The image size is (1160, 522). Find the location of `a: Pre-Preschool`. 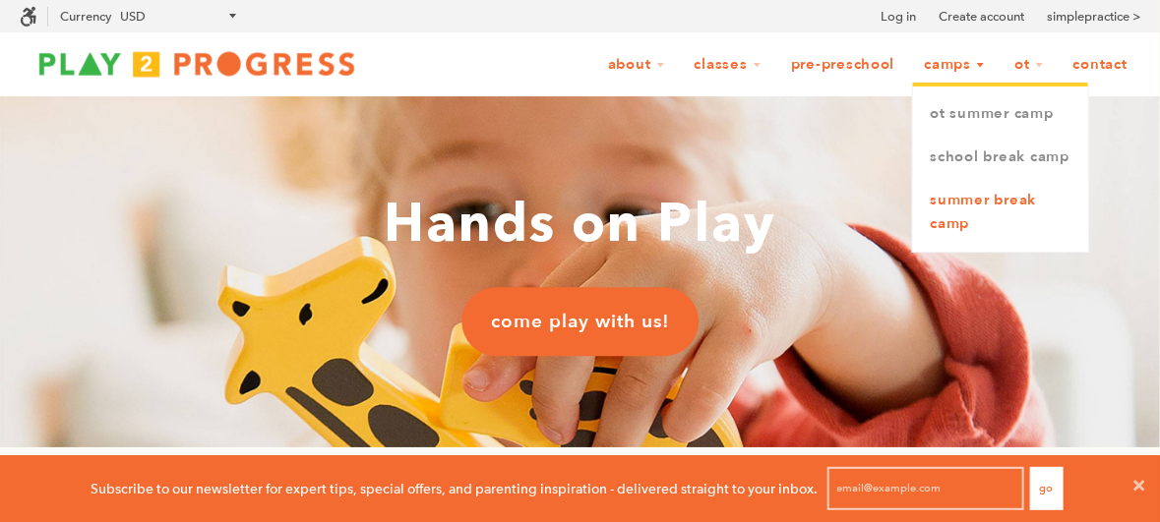

a: Pre-Preschool is located at coordinates (843, 65).